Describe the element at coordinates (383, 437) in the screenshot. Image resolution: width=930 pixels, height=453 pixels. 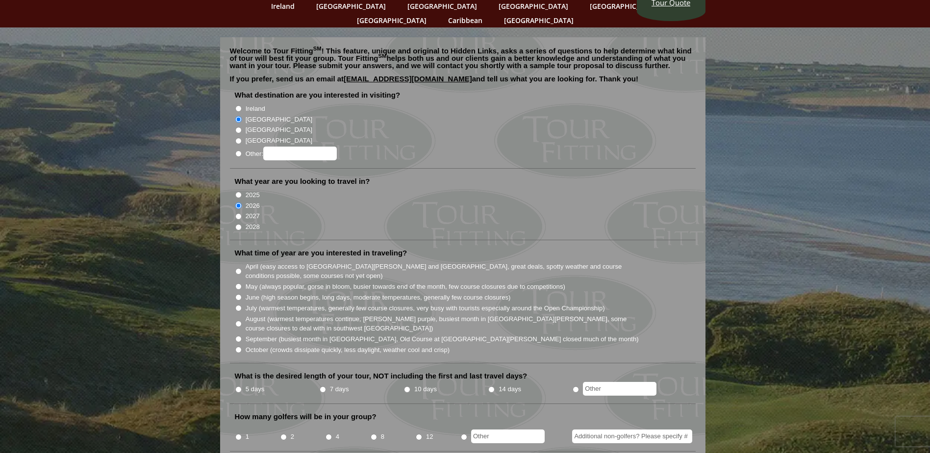
I see `label: 8` at that location.